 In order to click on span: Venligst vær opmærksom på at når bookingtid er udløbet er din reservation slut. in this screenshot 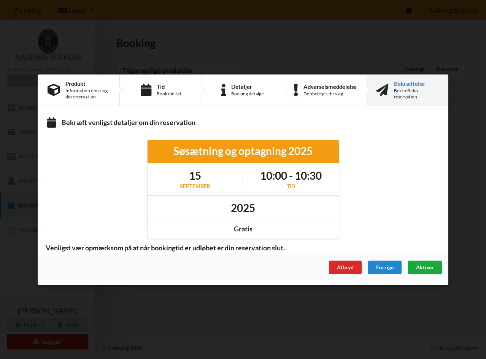, I will do `click(165, 247)`.